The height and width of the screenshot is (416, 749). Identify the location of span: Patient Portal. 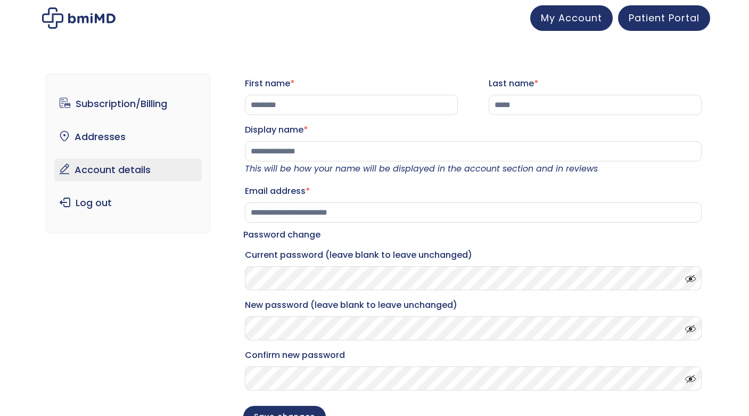
(664, 18).